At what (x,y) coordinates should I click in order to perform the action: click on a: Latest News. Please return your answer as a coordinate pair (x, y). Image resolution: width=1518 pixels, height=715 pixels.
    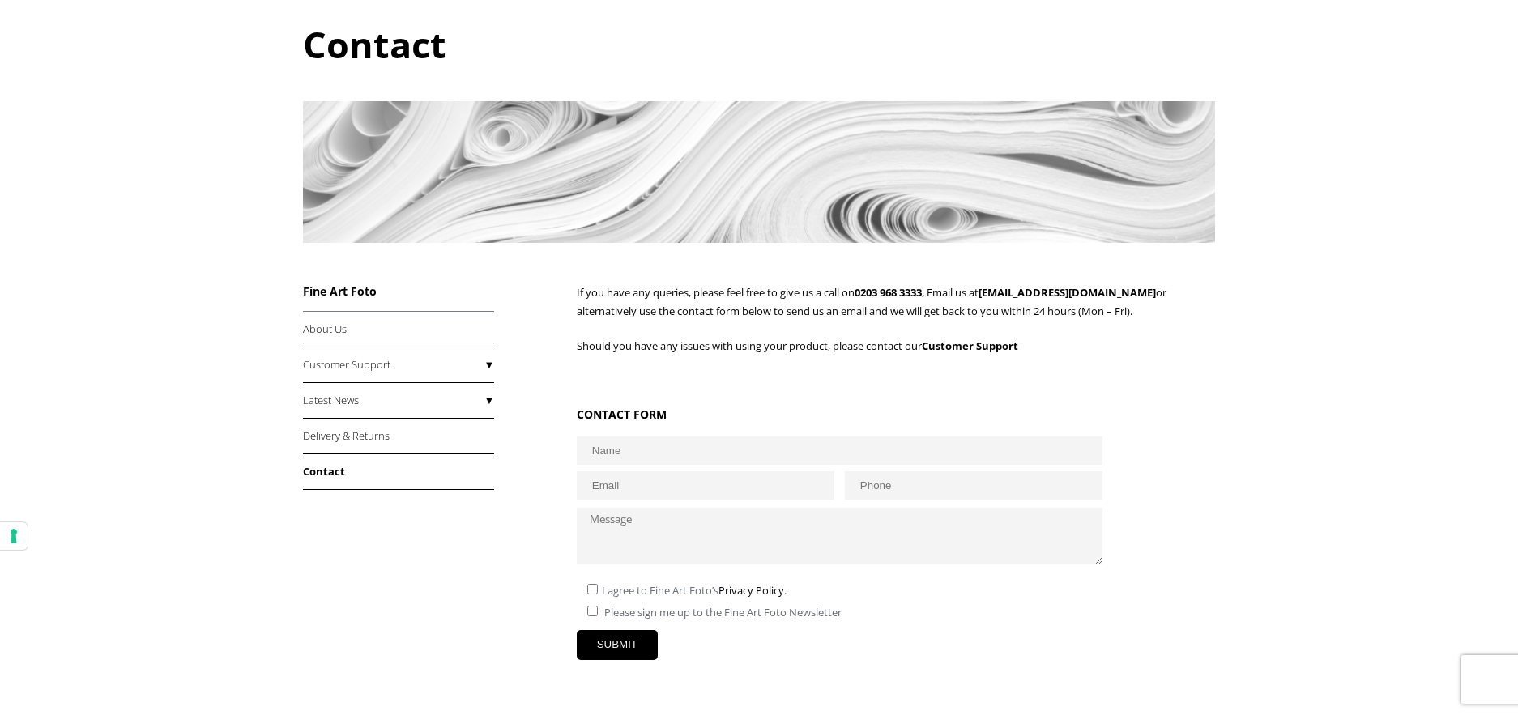
    Looking at the image, I should click on (399, 401).